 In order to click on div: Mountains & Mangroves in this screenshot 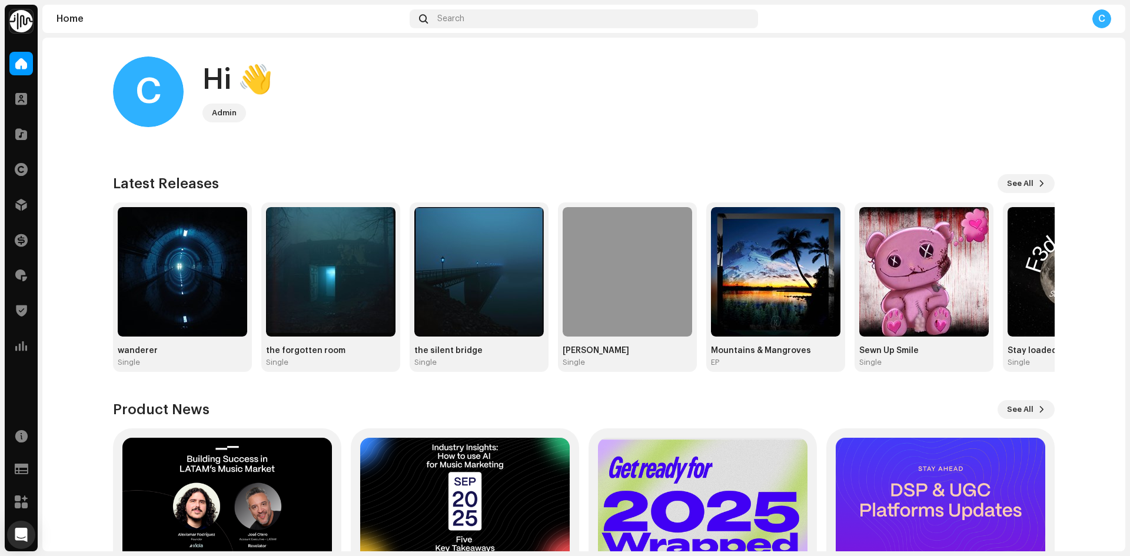, I will do `click(776, 351)`.